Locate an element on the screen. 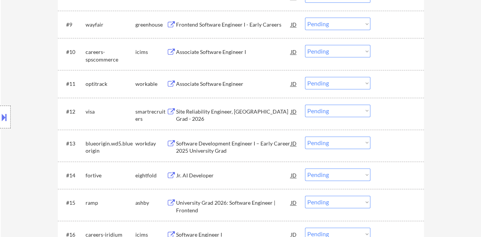 The image size is (481, 237). div: ramp is located at coordinates (110, 203).